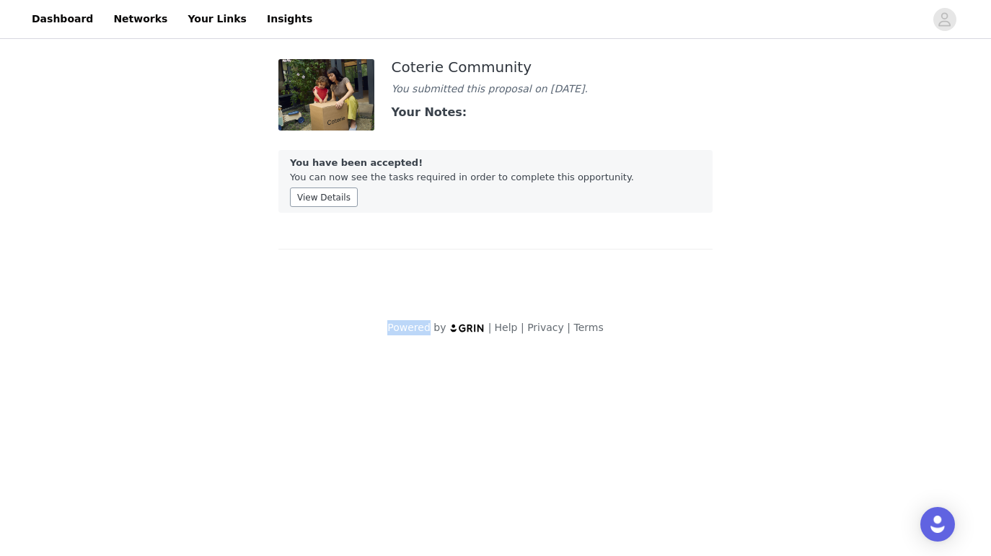 The image size is (991, 556). What do you see at coordinates (545, 327) in the screenshot?
I see `a: Privacy` at bounding box center [545, 327].